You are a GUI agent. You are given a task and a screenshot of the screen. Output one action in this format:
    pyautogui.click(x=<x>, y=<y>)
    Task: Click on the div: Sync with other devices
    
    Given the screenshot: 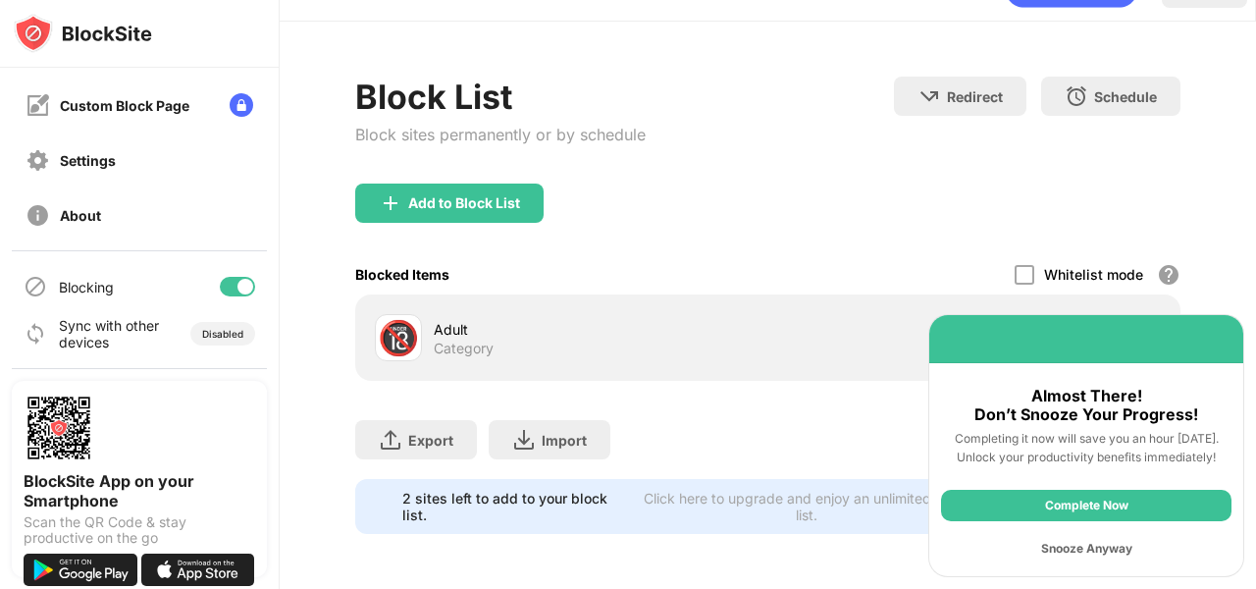 What is the action you would take?
    pyautogui.click(x=109, y=334)
    